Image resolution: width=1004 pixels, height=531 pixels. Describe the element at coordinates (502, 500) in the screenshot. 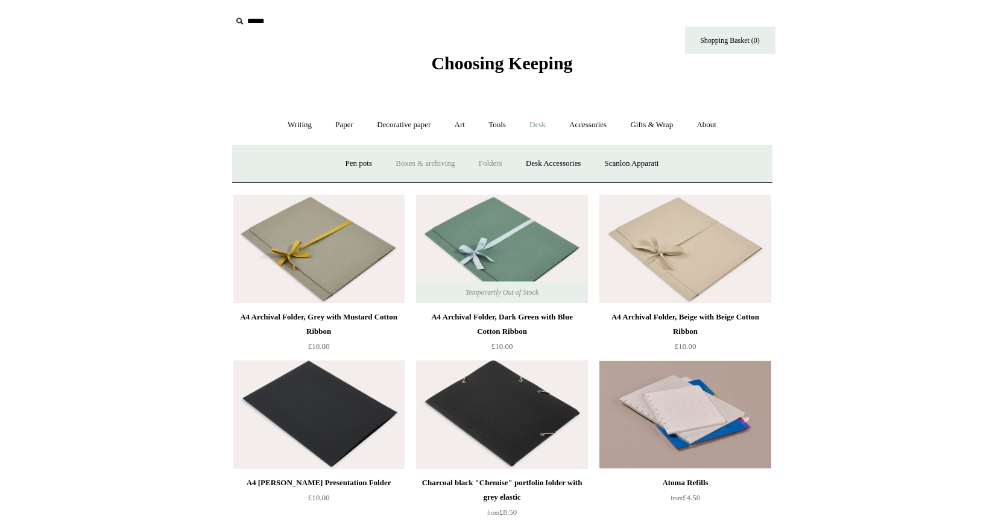

I see `a: Charcoal black "Chemise" portfolio folder with grey elastic from£8.50` at that location.